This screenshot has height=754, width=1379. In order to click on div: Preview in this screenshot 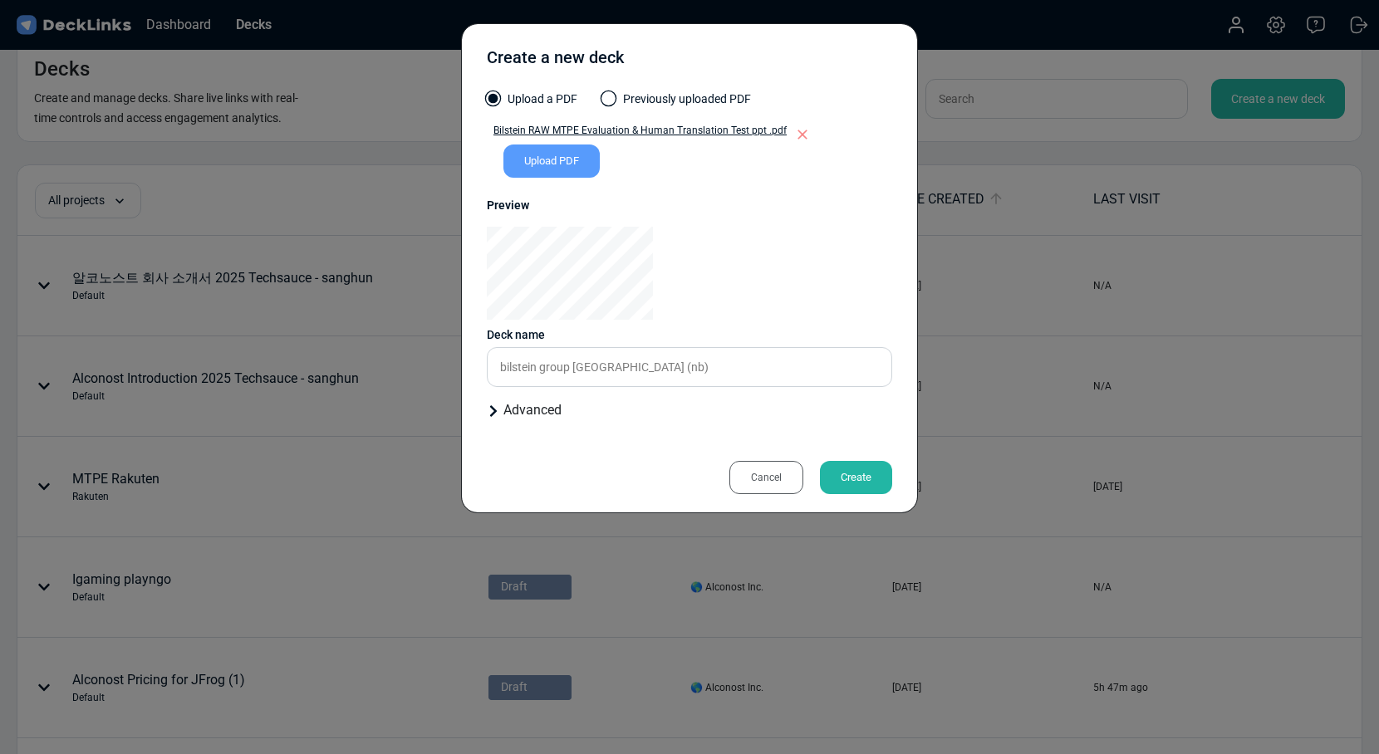, I will do `click(689, 205)`.